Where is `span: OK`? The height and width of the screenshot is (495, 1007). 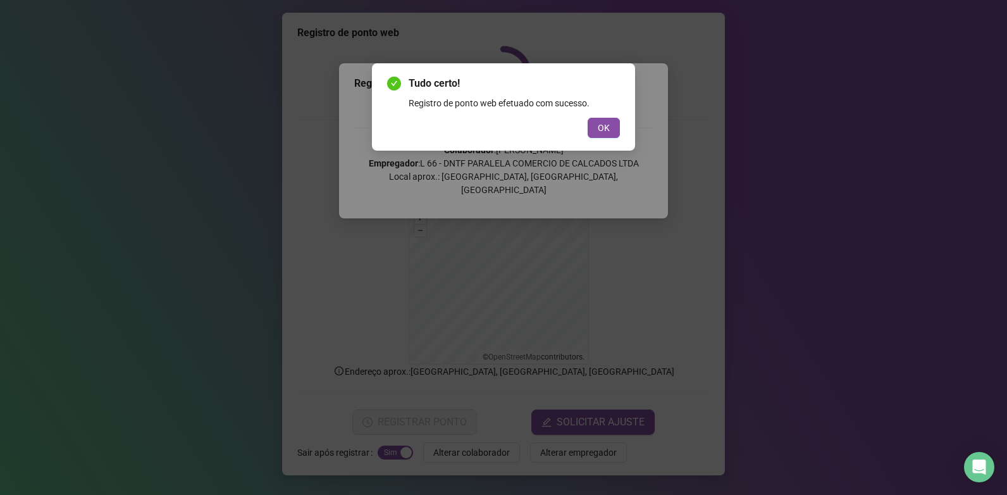 span: OK is located at coordinates (604, 128).